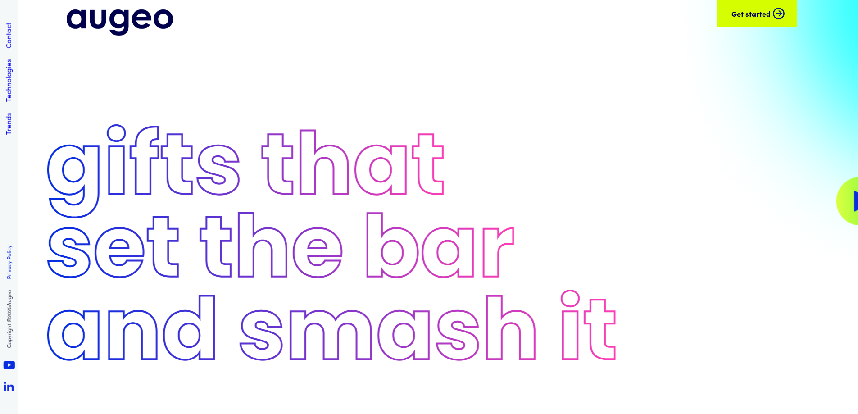 Image resolution: width=858 pixels, height=414 pixels. Describe the element at coordinates (8, 35) in the screenshot. I see `a: Contact` at that location.